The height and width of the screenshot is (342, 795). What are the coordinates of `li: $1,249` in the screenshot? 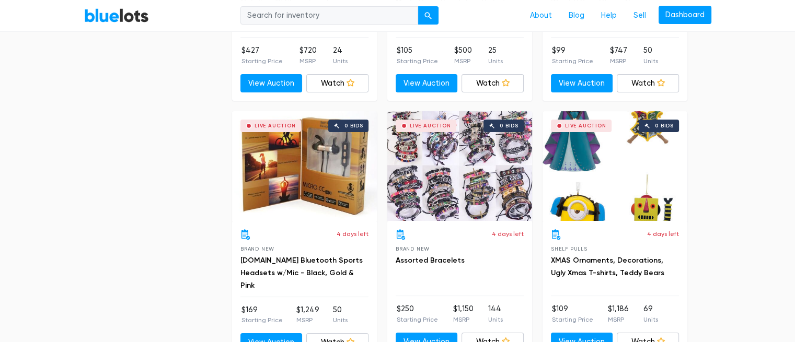 It's located at (308, 315).